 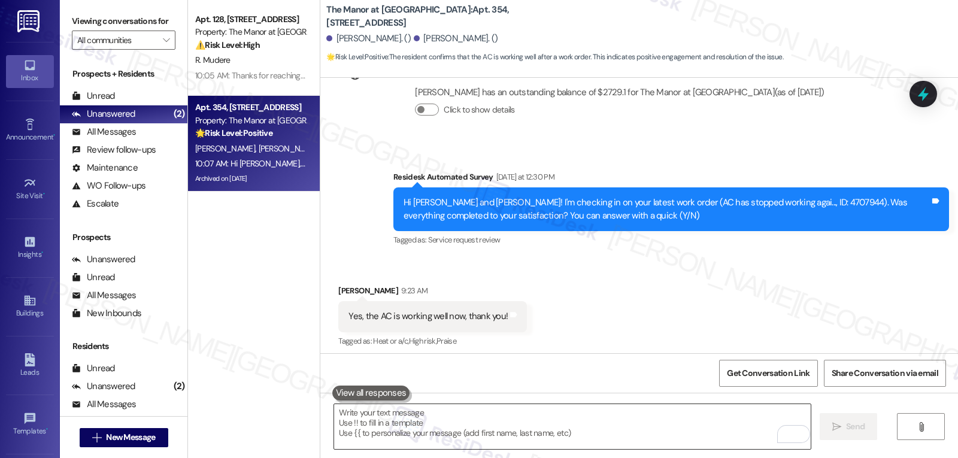 I want to click on span: Share Conversation via email, so click(x=885, y=373).